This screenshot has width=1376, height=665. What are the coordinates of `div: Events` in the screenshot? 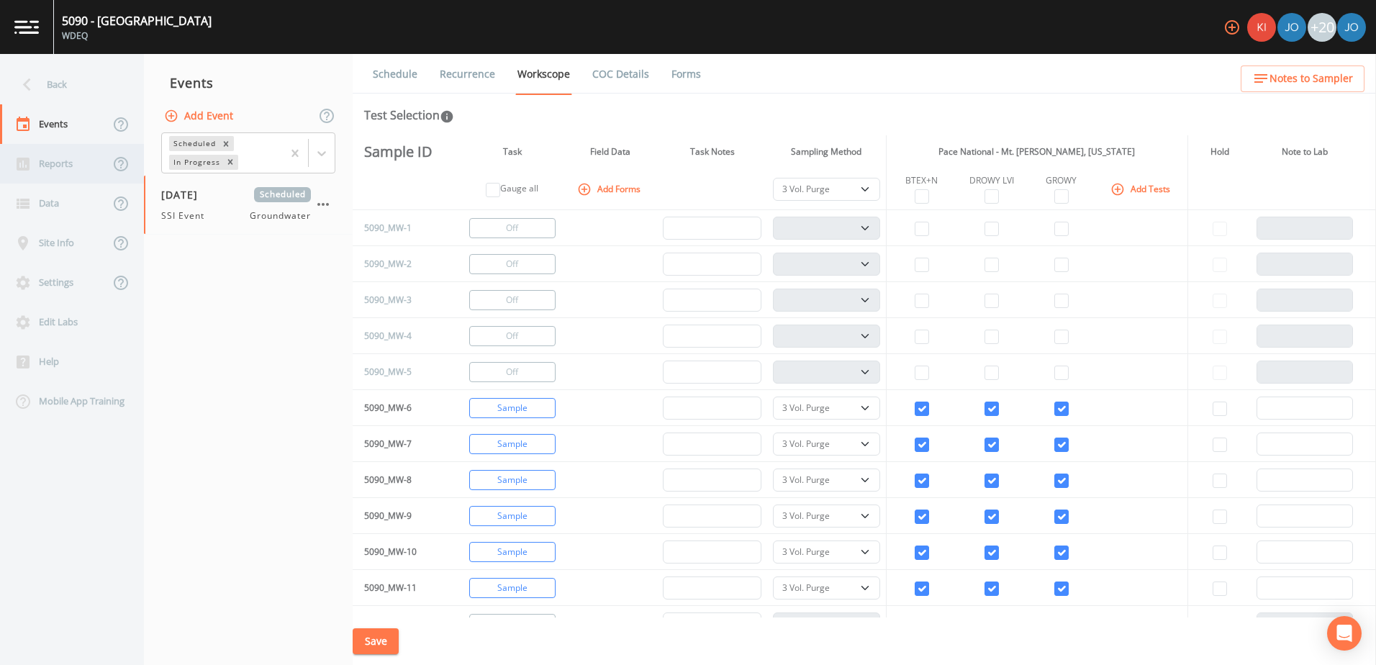 It's located at (248, 83).